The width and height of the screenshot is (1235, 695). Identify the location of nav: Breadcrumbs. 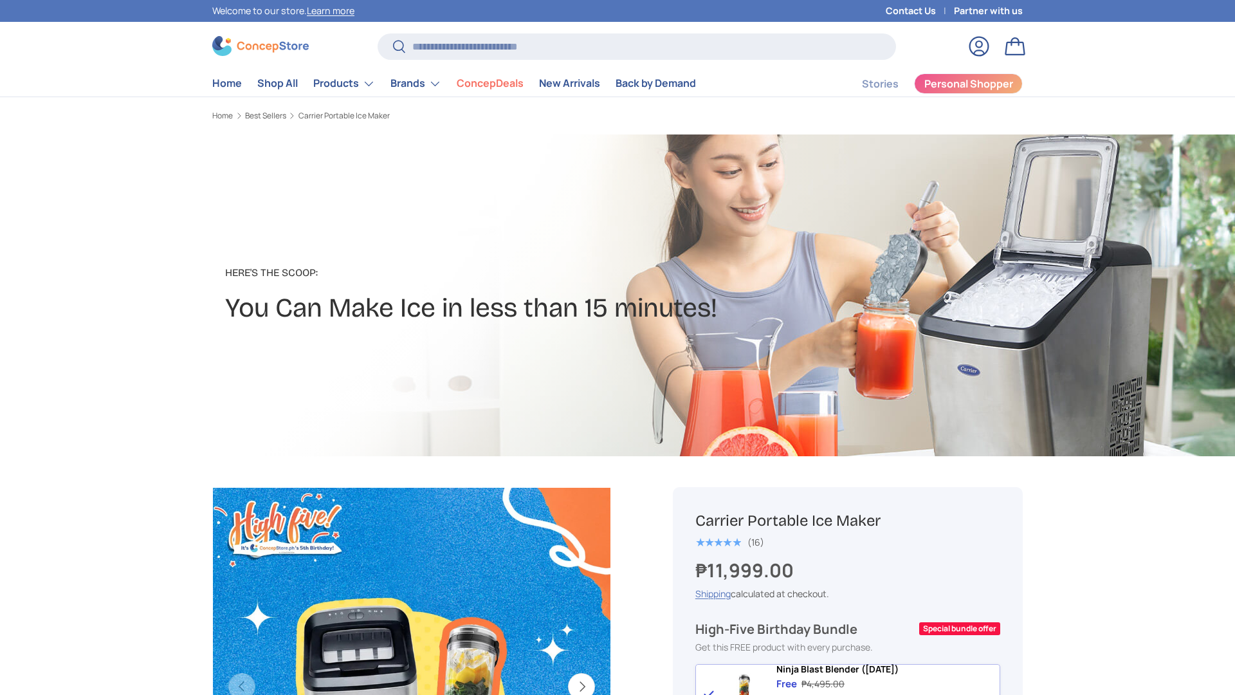
(427, 116).